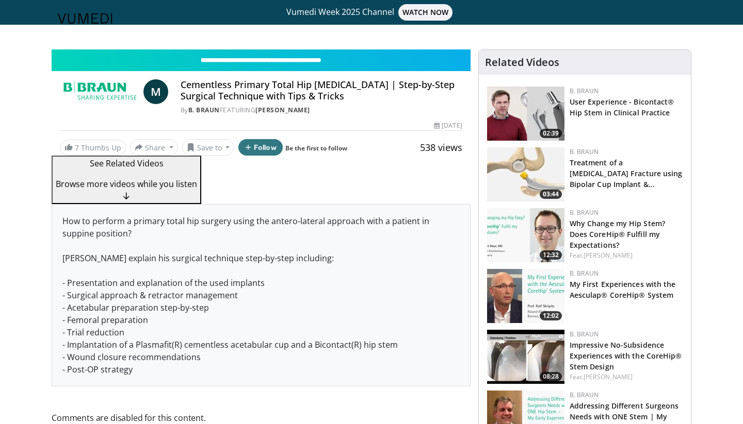  What do you see at coordinates (156, 92) in the screenshot?
I see `a: M` at bounding box center [156, 92].